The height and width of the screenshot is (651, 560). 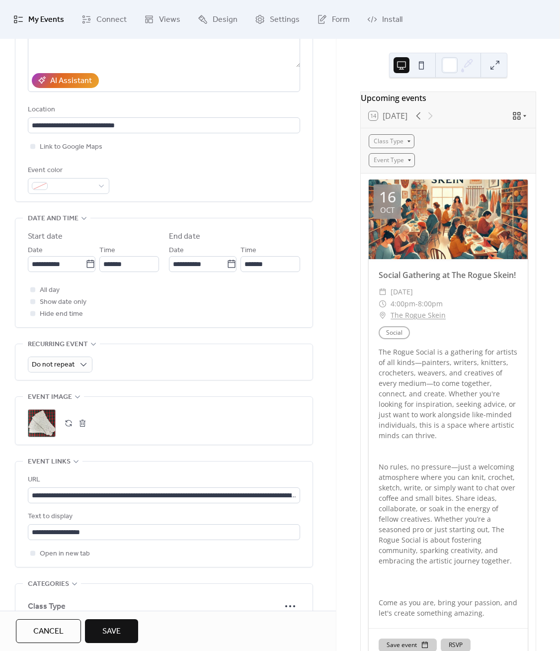 I want to click on span: Recurring event, so click(x=58, y=345).